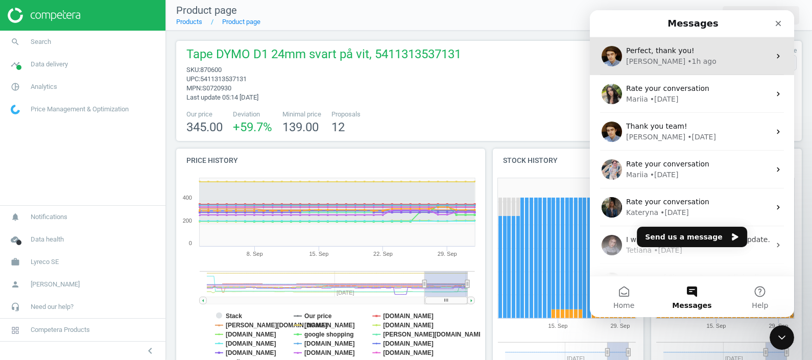  I want to click on span: Proposals, so click(346, 114).